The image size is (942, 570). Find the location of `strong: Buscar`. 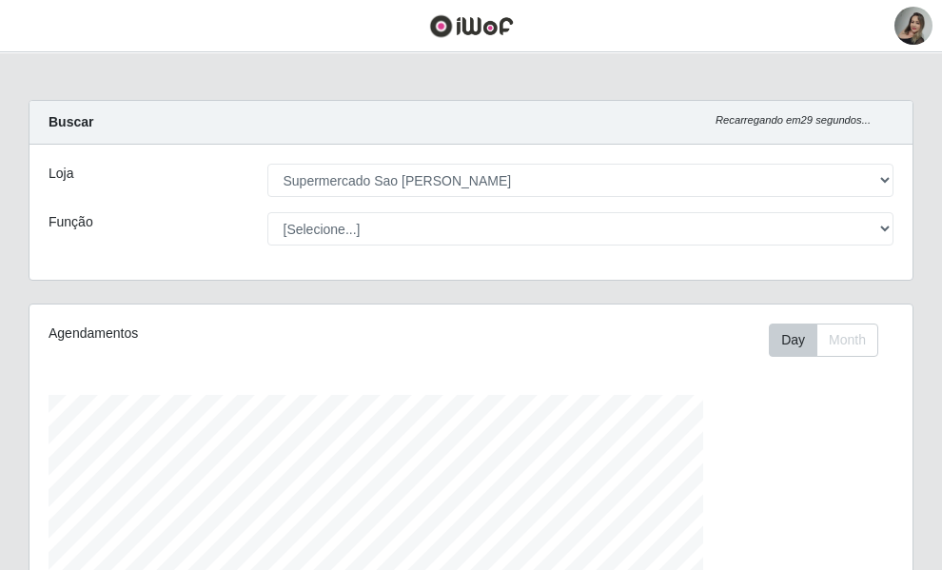

strong: Buscar is located at coordinates (70, 122).